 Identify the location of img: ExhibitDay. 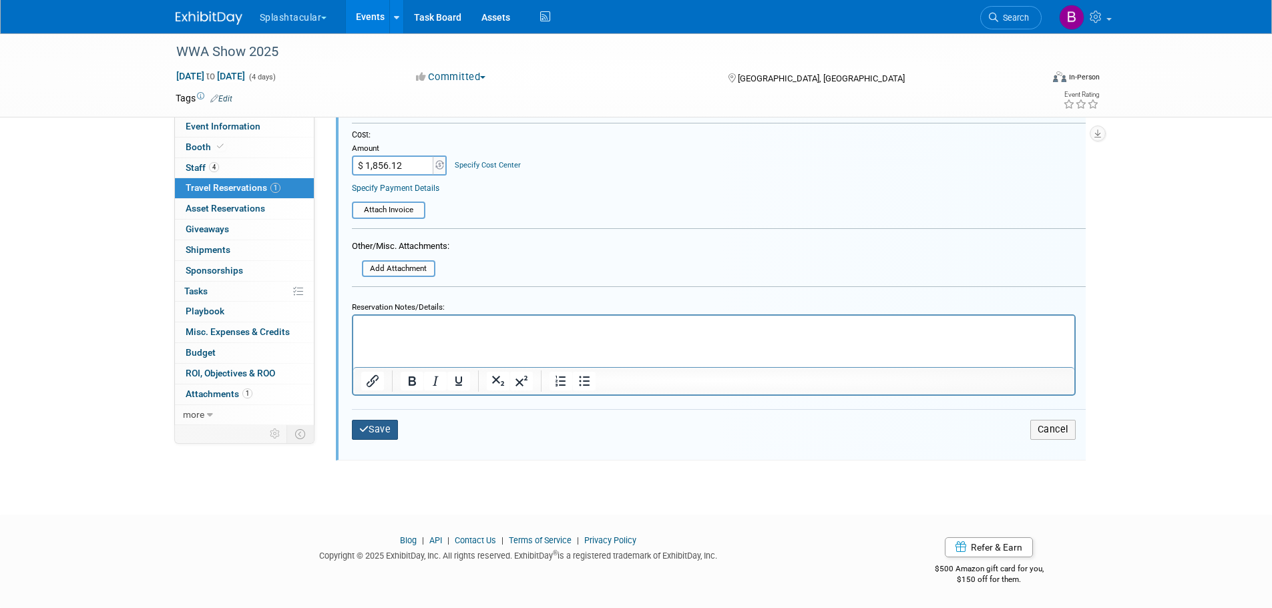
(209, 18).